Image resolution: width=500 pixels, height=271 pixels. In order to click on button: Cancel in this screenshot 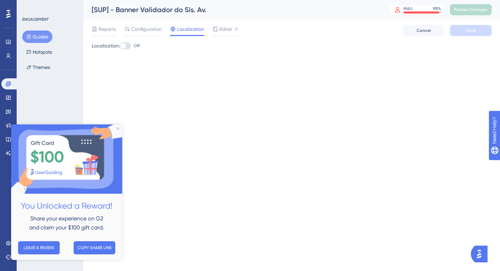, I will do `click(423, 31)`.